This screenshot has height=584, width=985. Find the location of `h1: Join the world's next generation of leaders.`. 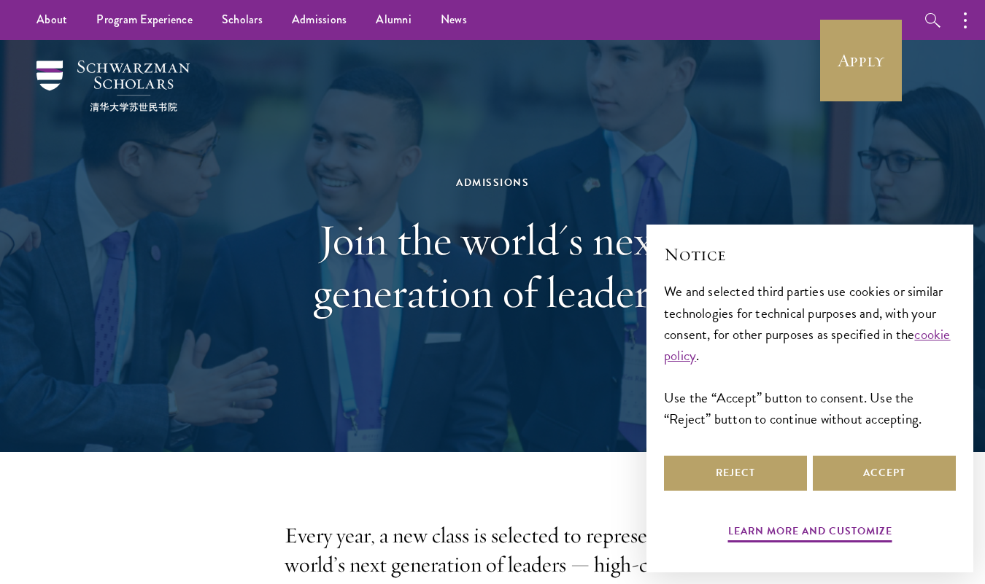

h1: Join the world's next generation of leaders. is located at coordinates (492, 266).